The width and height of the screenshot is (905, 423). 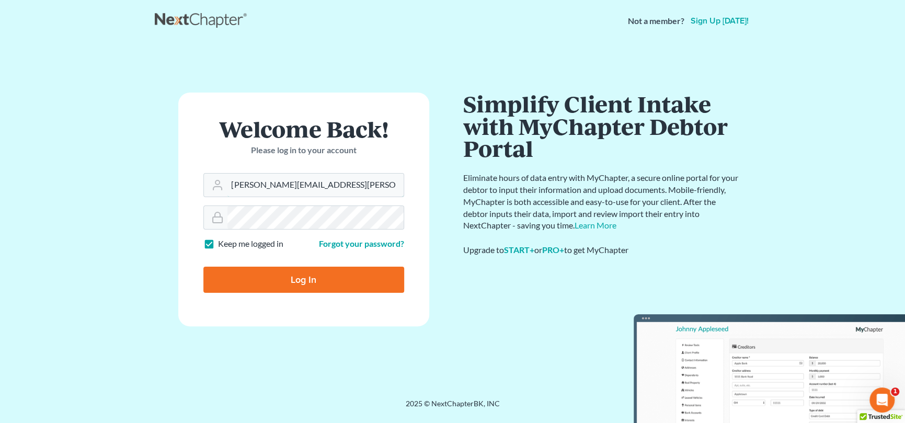 I want to click on a: Learn More, so click(x=595, y=225).